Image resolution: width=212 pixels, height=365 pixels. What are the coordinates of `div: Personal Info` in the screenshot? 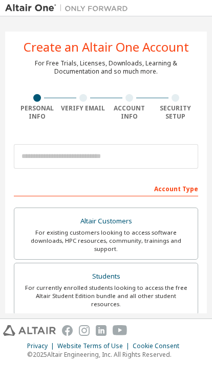 It's located at (37, 112).